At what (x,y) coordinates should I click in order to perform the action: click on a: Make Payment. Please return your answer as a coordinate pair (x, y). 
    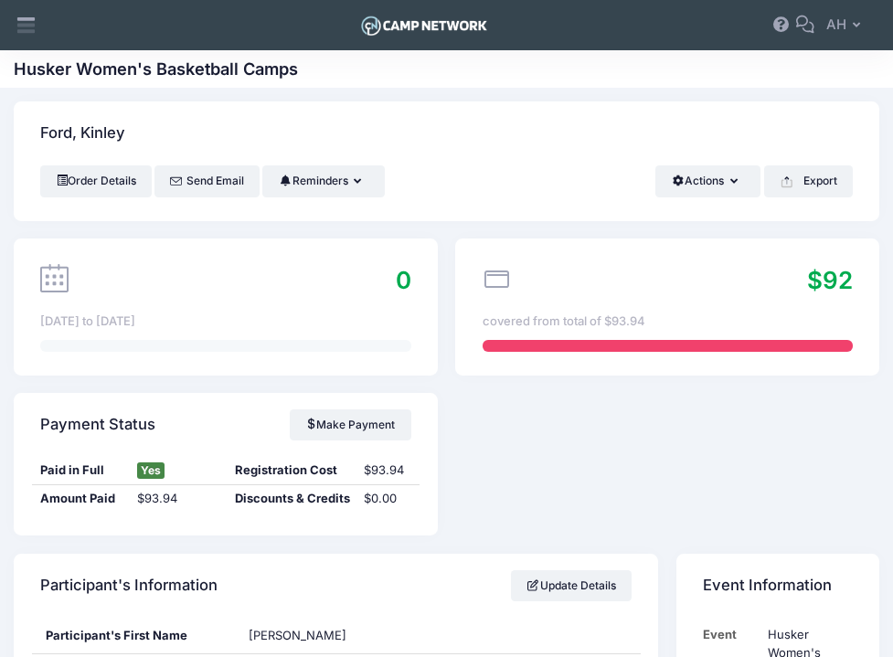
    Looking at the image, I should click on (350, 425).